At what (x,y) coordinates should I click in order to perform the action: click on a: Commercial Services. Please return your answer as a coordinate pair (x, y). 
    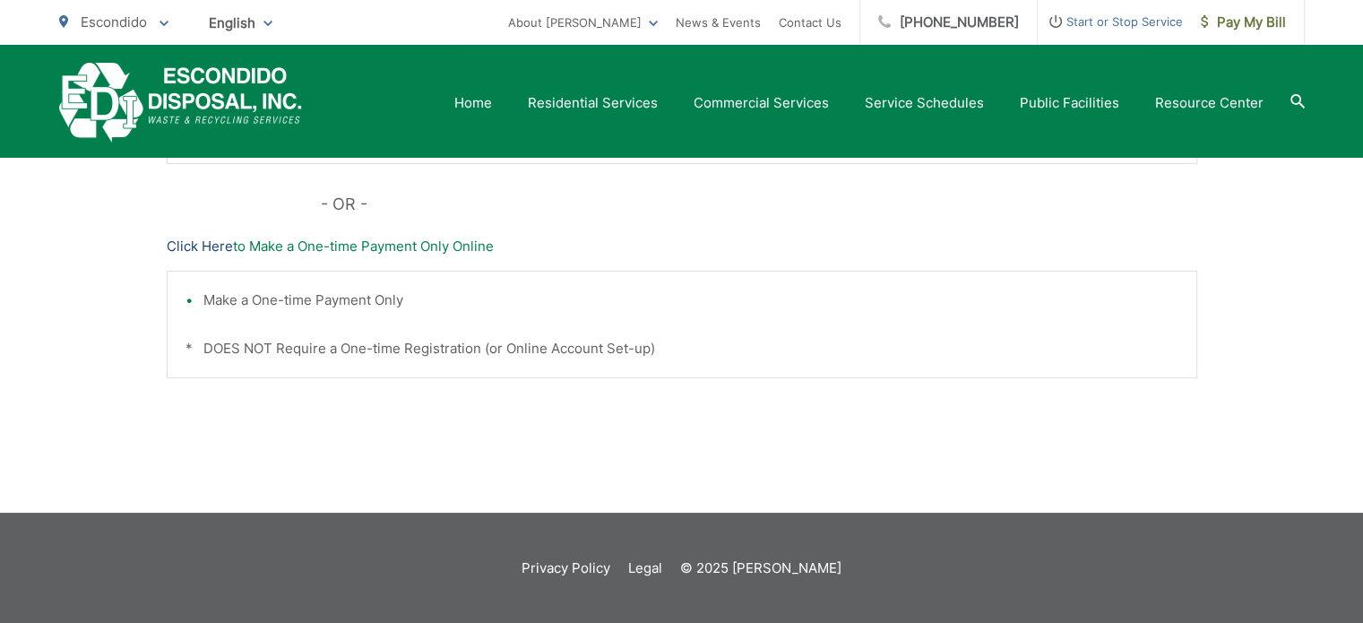
    Looking at the image, I should click on (761, 103).